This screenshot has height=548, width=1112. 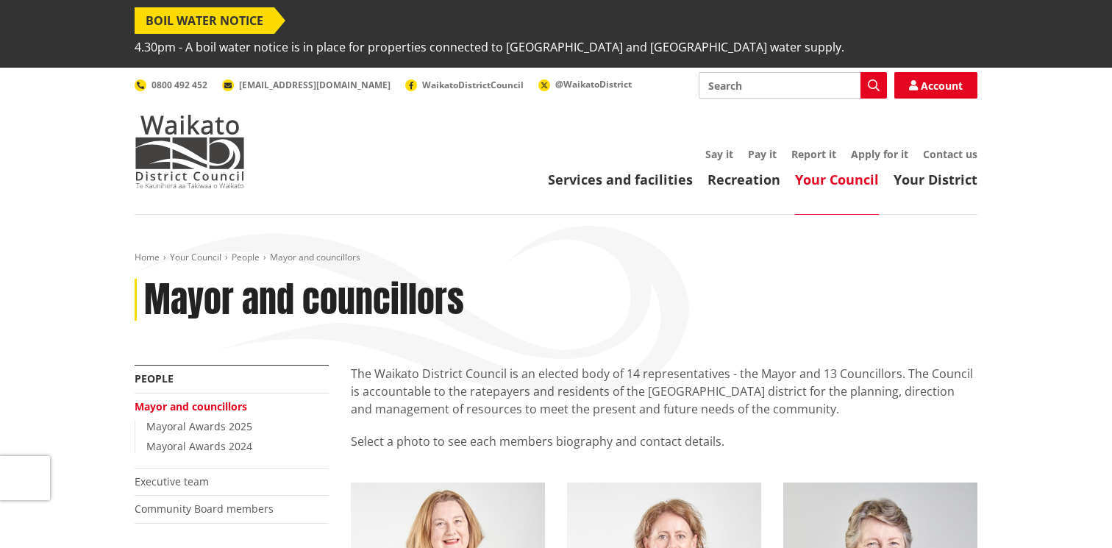 What do you see at coordinates (620, 179) in the screenshot?
I see `a: Services and facilities` at bounding box center [620, 179].